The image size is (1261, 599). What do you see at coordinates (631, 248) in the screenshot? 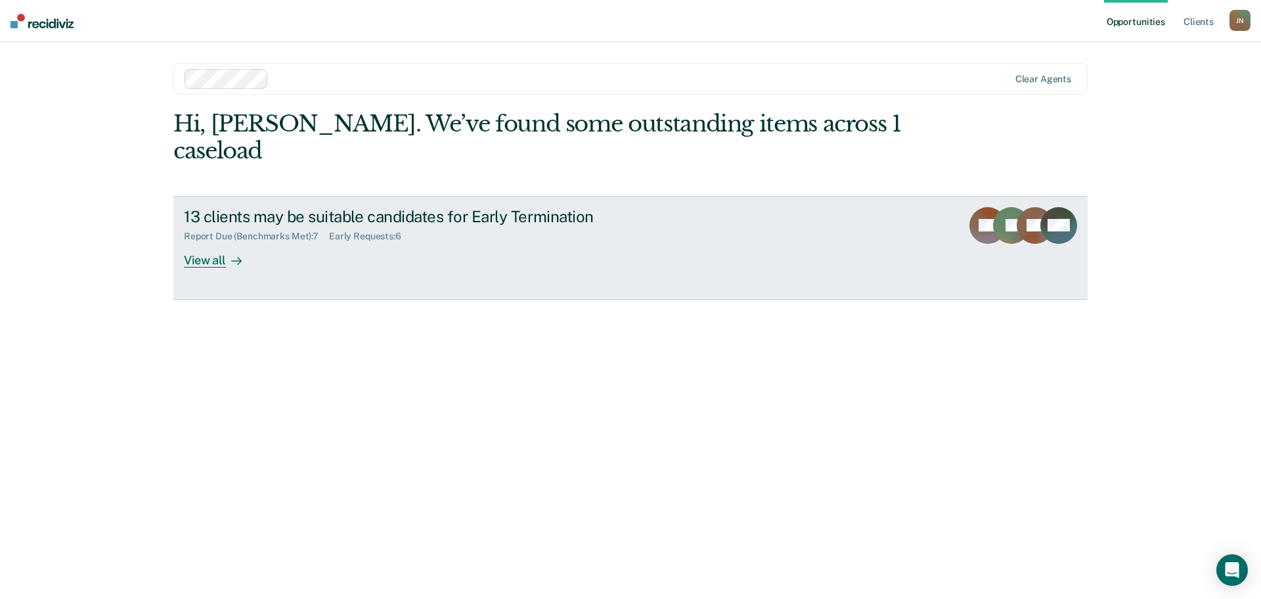
I see `a: 13 clients may be suitable candidates for Early TerminationReport Due (Benchmarks Met):7Early Req...` at bounding box center [631, 248].